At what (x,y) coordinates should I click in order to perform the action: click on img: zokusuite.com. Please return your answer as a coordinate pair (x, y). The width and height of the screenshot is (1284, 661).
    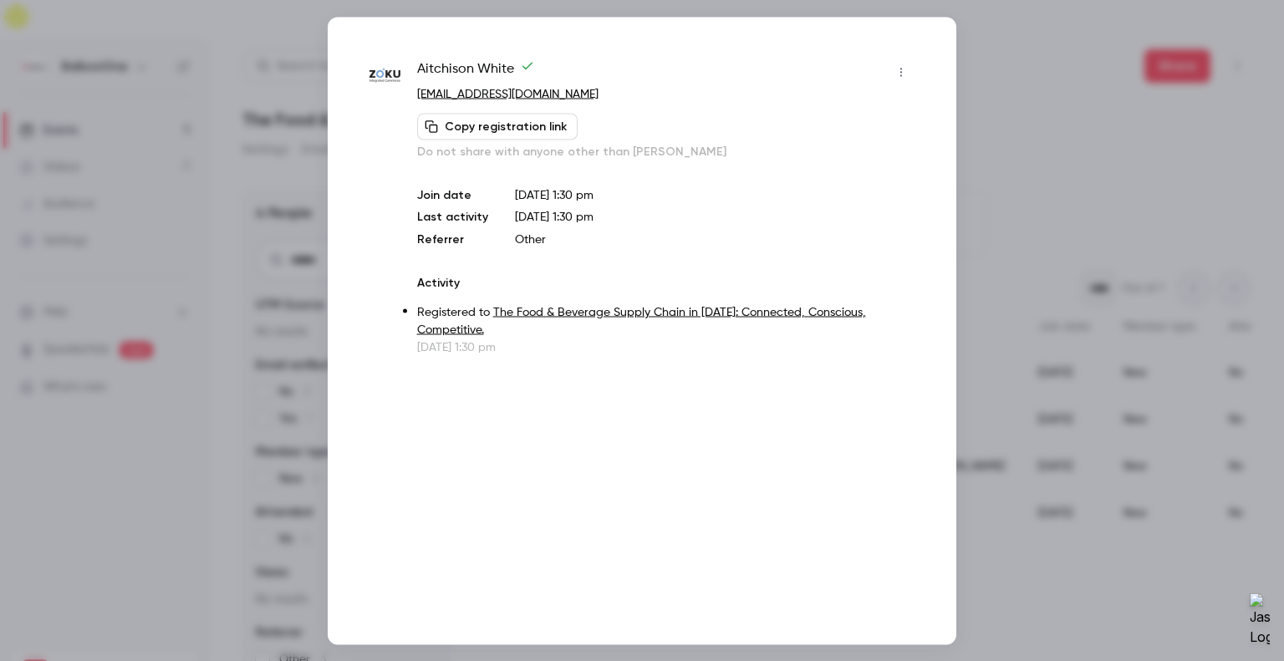
    Looking at the image, I should click on (385, 75).